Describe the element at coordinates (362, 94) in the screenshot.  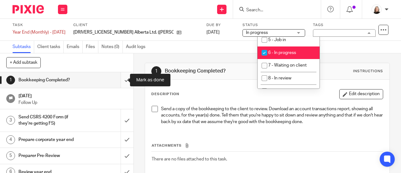
I see `button: Edit description` at that location.